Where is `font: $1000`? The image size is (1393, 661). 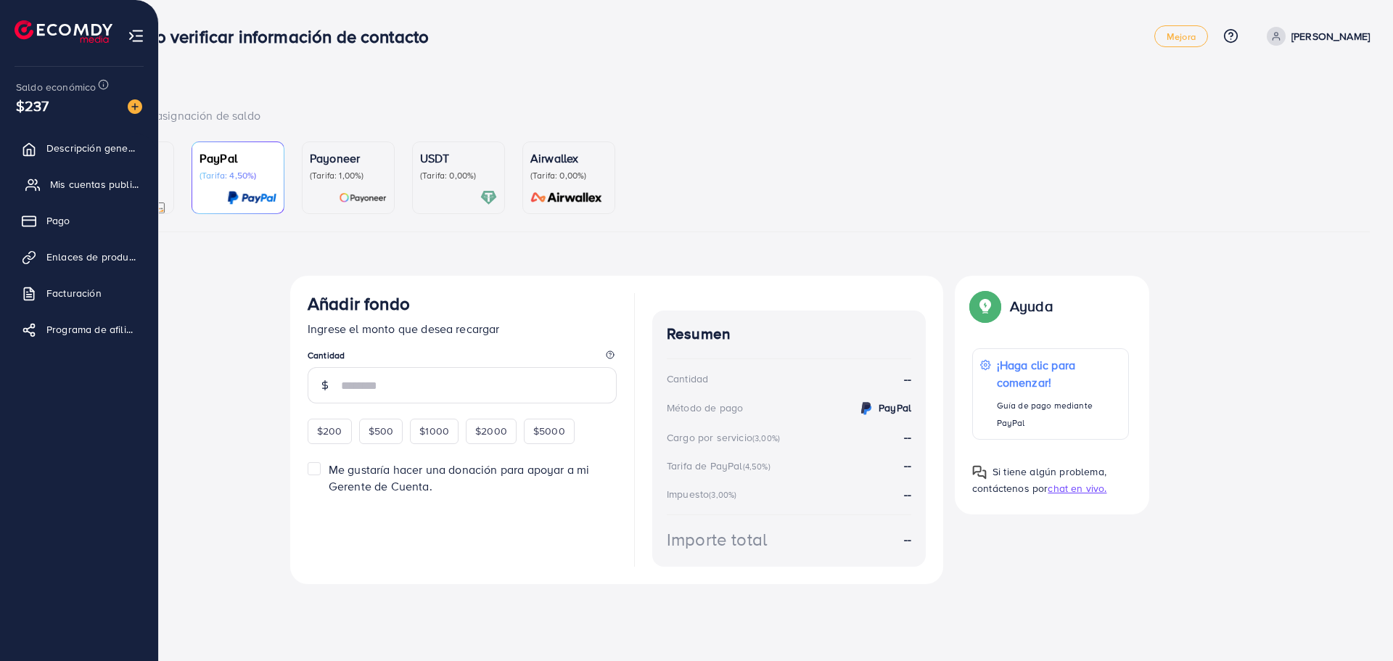 font: $1000 is located at coordinates (434, 431).